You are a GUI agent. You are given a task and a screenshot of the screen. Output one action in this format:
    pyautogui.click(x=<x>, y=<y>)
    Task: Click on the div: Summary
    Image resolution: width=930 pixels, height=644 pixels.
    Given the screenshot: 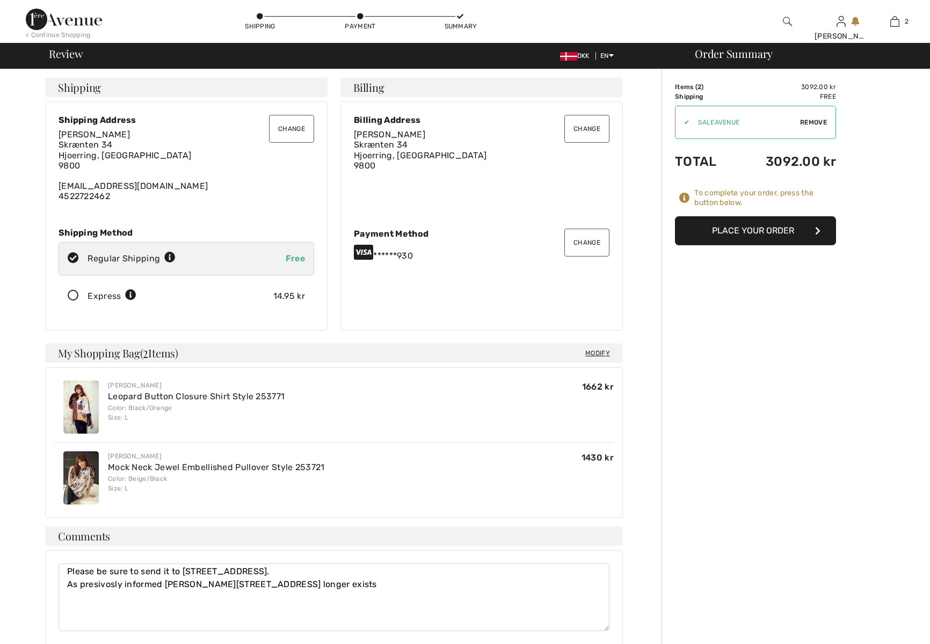 What is the action you would take?
    pyautogui.click(x=460, y=26)
    